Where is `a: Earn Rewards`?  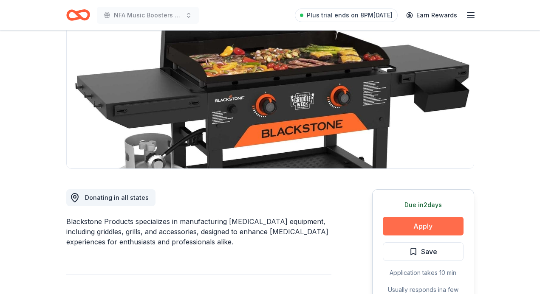
a: Earn Rewards is located at coordinates (432, 15).